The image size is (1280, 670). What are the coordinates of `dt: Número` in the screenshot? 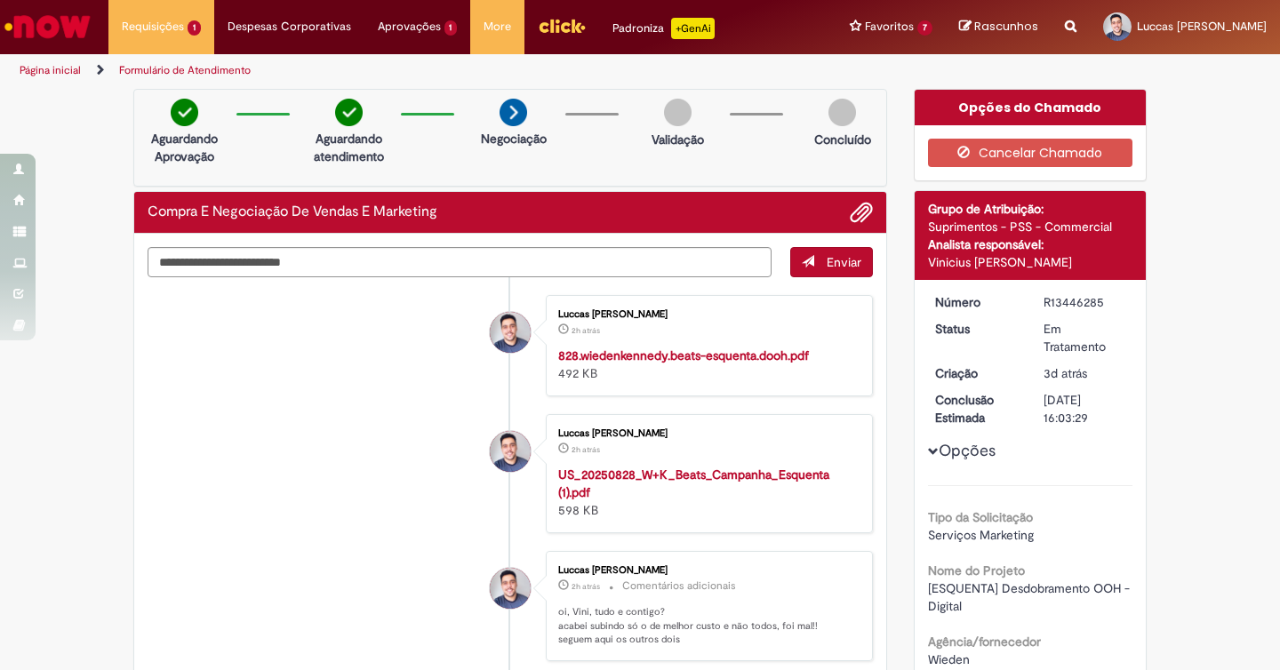 It's located at (976, 302).